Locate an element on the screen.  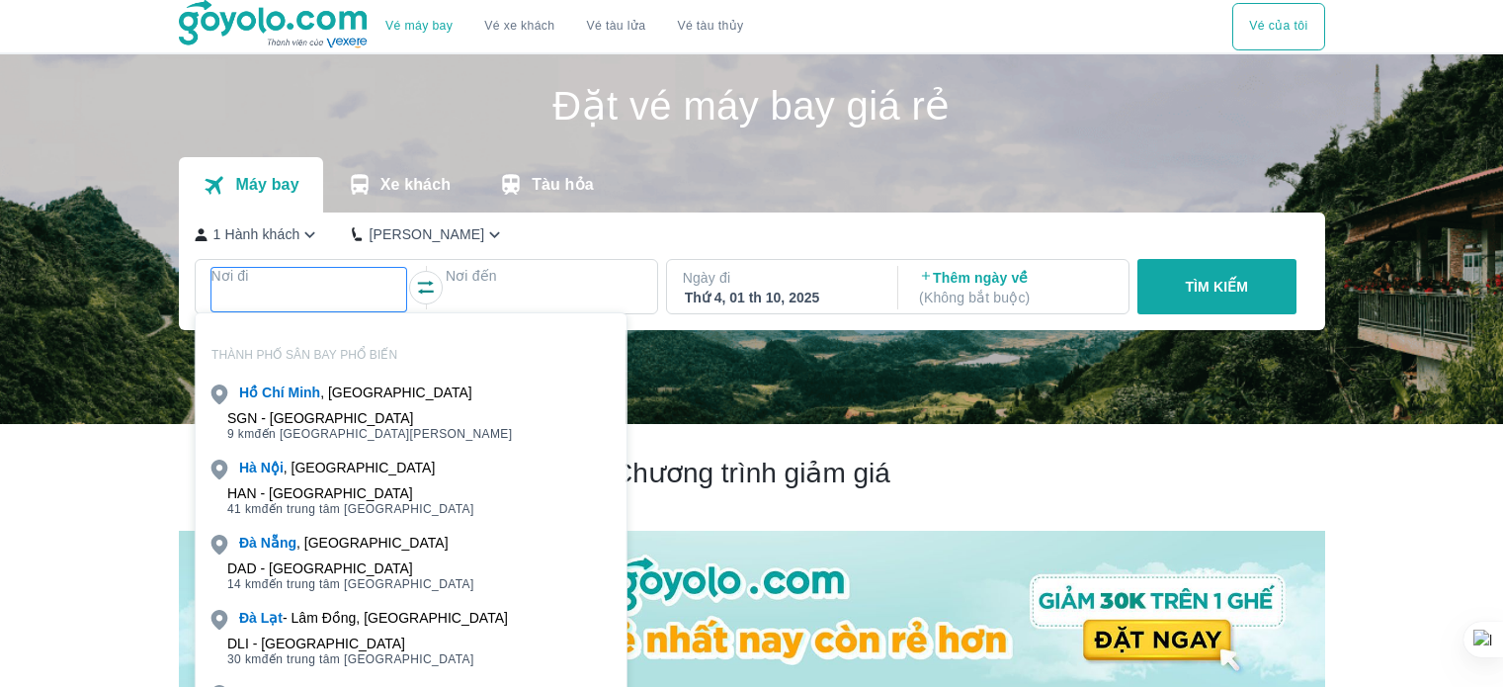
div: transportation tabs is located at coordinates (398, 185).